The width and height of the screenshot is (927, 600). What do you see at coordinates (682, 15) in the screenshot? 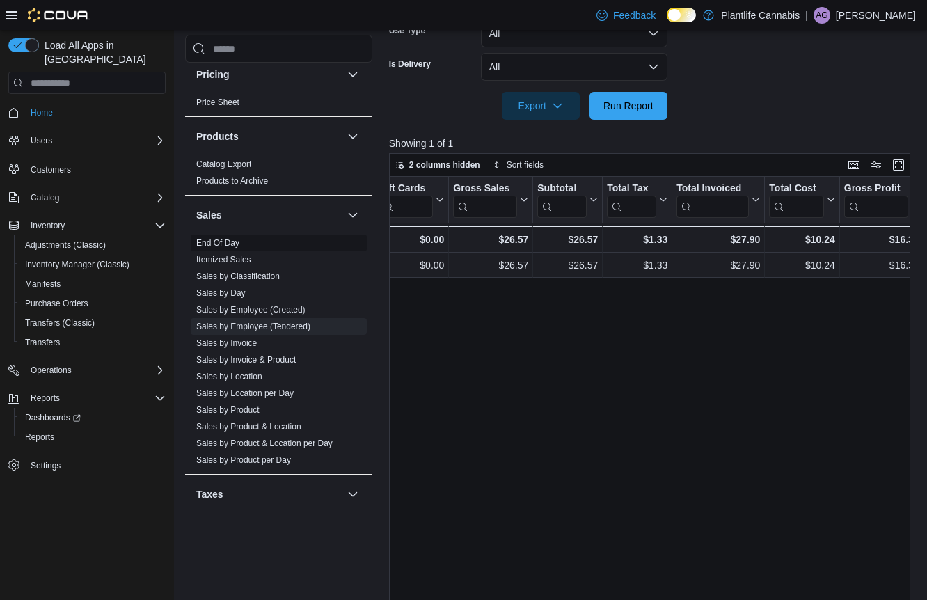
I see `input: Dark Mode` at bounding box center [682, 15].